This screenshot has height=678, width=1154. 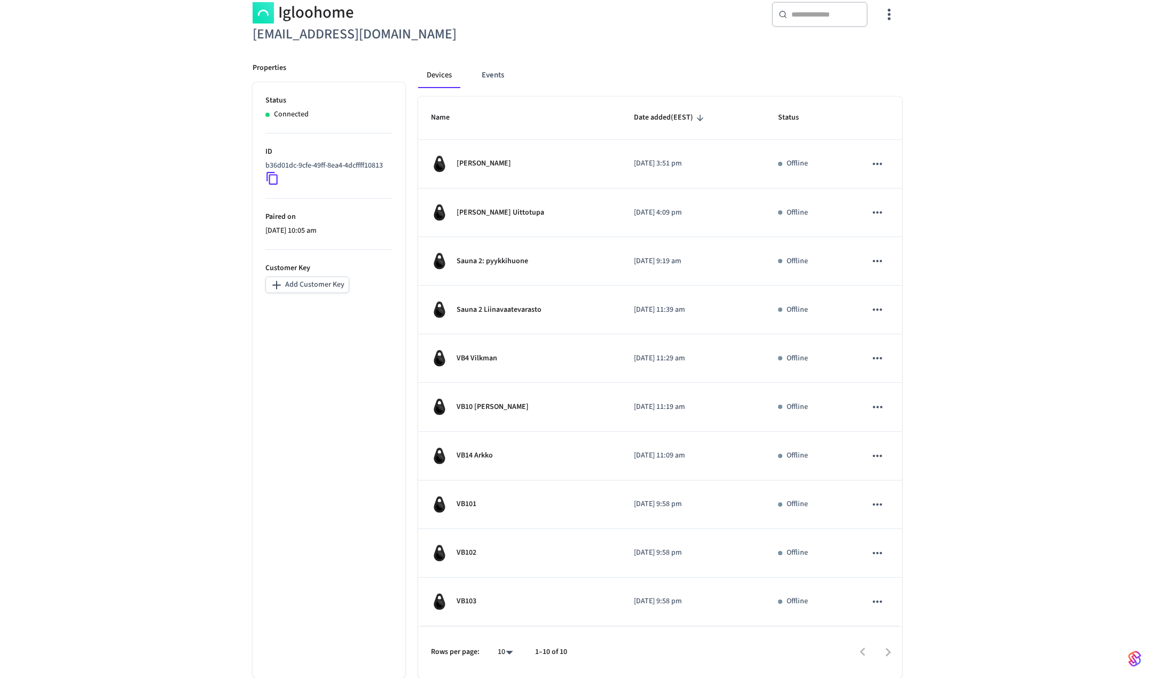 What do you see at coordinates (1134, 659) in the screenshot?
I see `img: SeamLogoGradient.69752ec5.svg` at bounding box center [1134, 659].